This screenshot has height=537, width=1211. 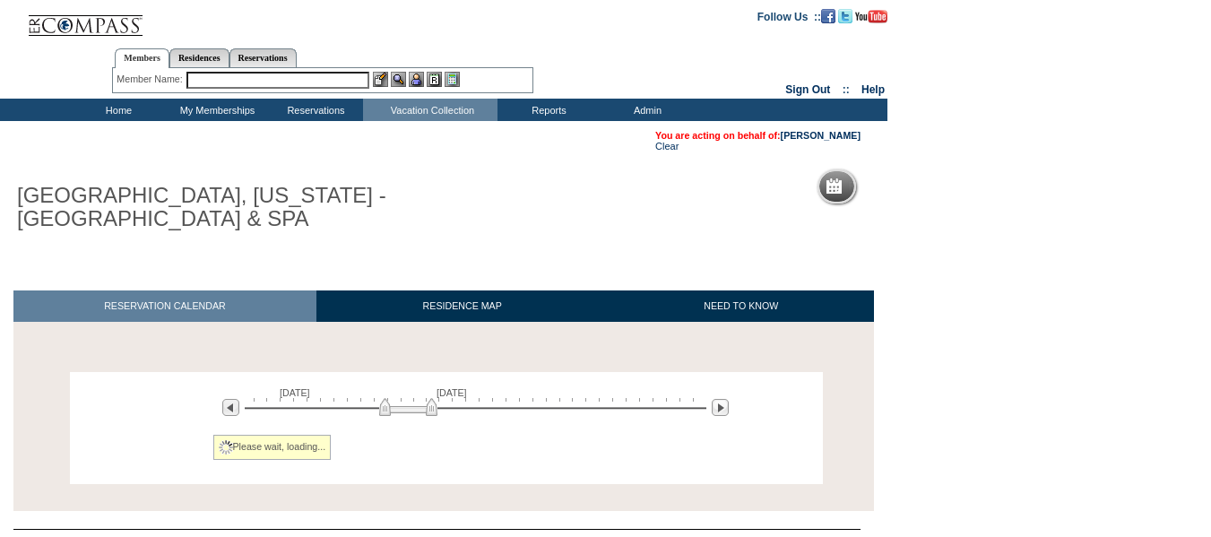 What do you see at coordinates (151, 79) in the screenshot?
I see `div: Member Name:` at bounding box center [151, 79].